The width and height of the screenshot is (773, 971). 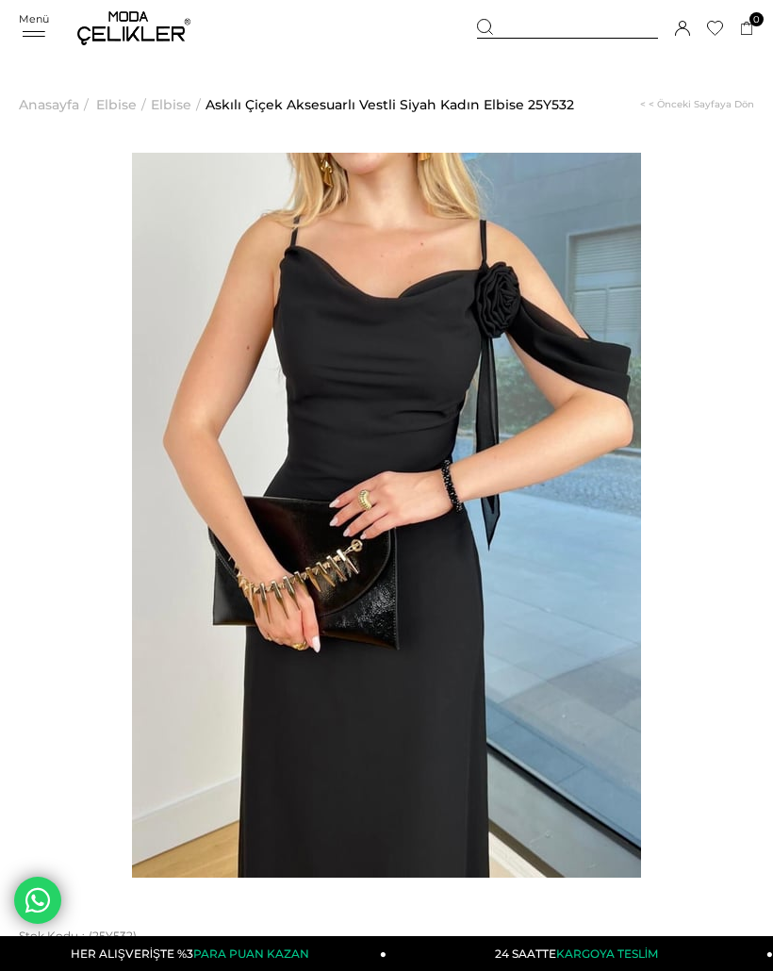 I want to click on a: Askılı Çiçek Aksesuarlı Vestli Siyah Kadın Elbise 25Y532, so click(x=390, y=105).